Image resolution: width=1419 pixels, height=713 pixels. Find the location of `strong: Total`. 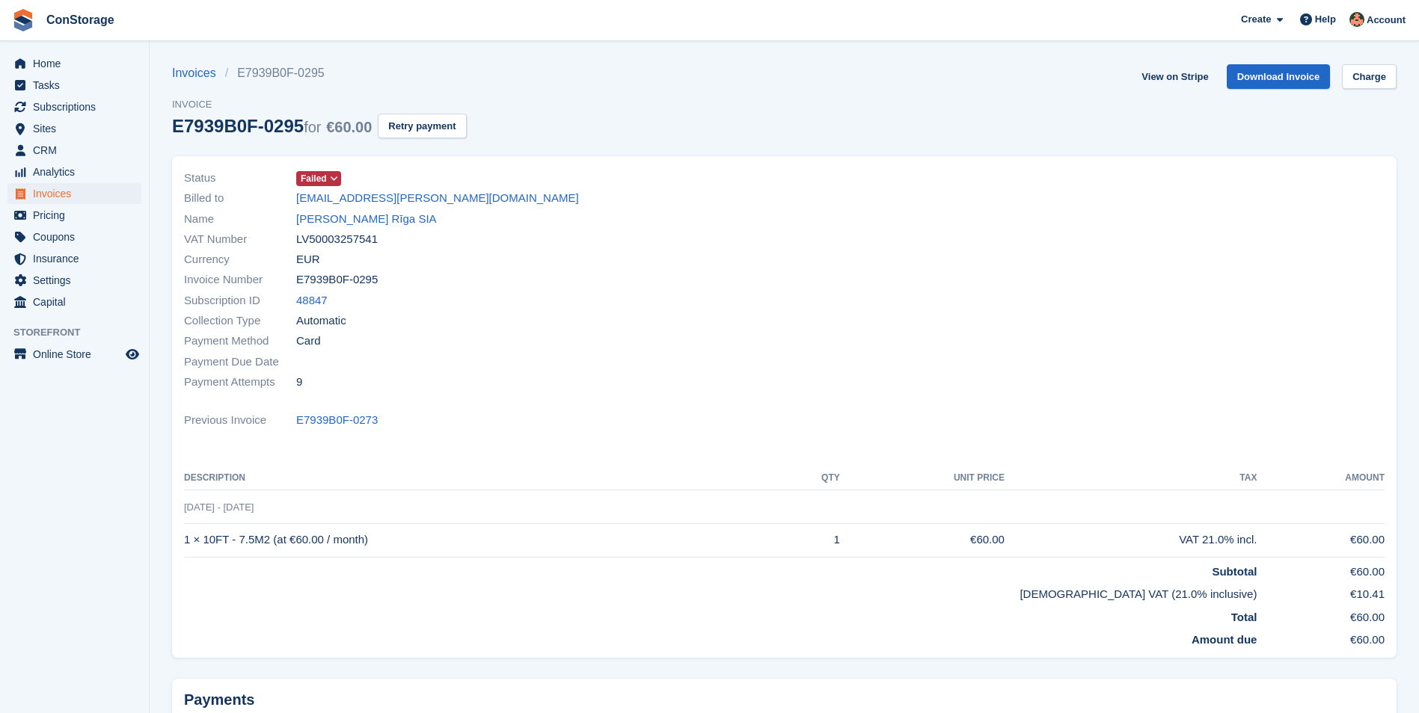

strong: Total is located at coordinates (1244, 617).